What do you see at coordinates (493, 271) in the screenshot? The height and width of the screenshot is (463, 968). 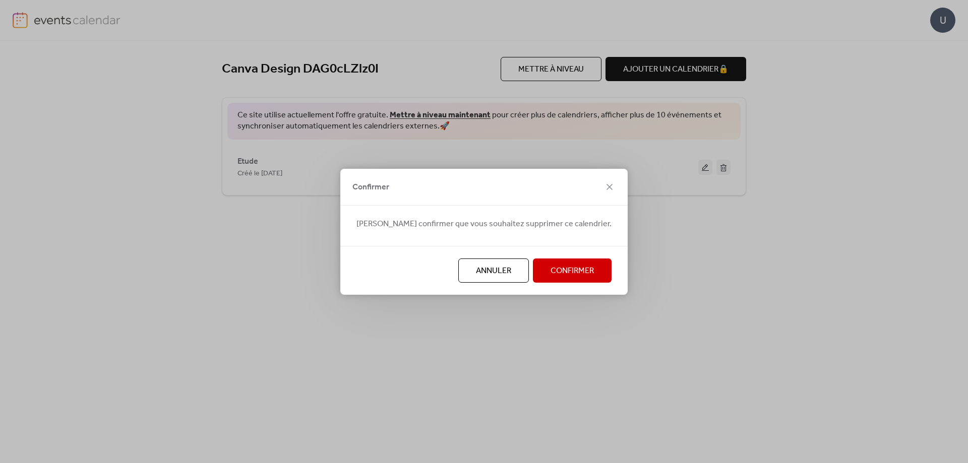 I see `button: Annuler` at bounding box center [493, 271].